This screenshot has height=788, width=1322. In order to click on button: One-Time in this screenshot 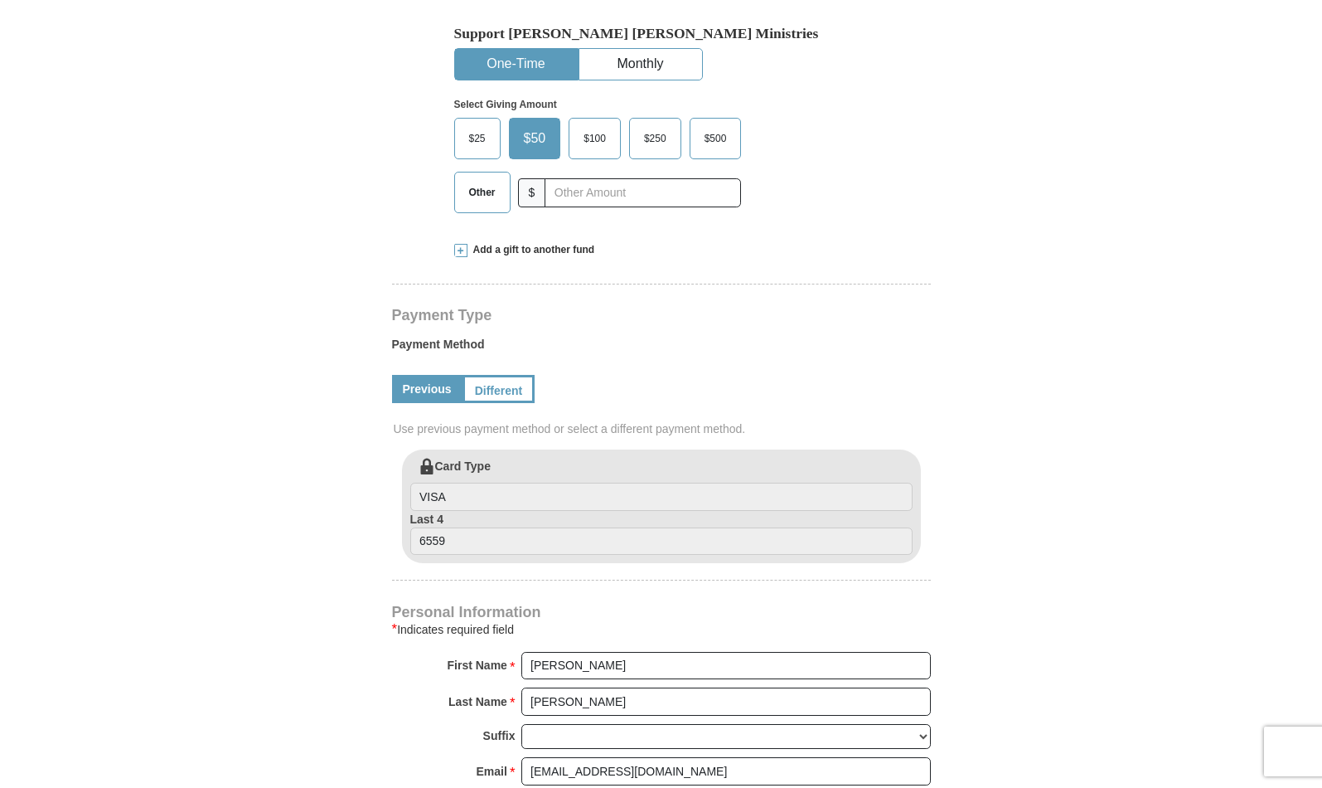, I will do `click(517, 64)`.